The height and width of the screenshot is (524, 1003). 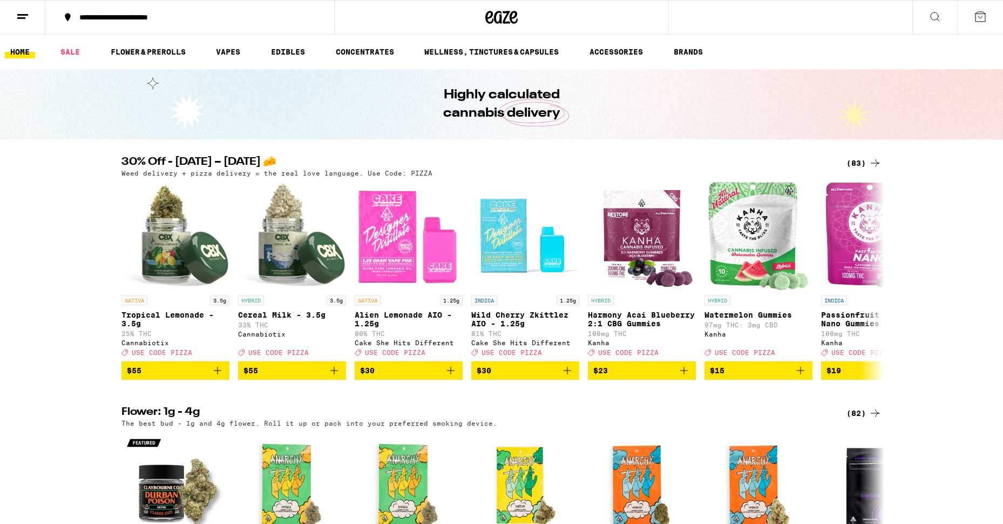 What do you see at coordinates (834, 370) in the screenshot?
I see `span: $19` at bounding box center [834, 370].